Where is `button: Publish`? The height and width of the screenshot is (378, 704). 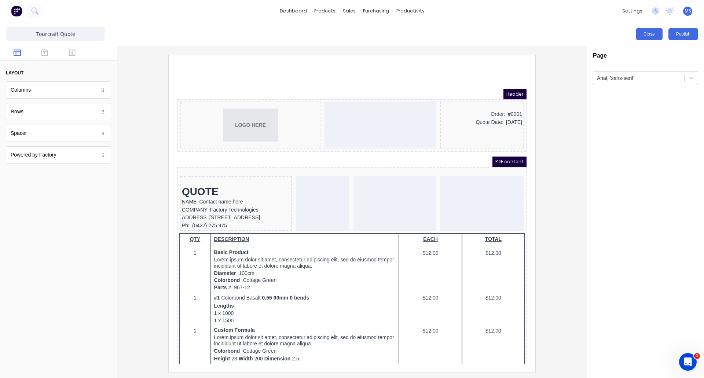 button: Publish is located at coordinates (683, 34).